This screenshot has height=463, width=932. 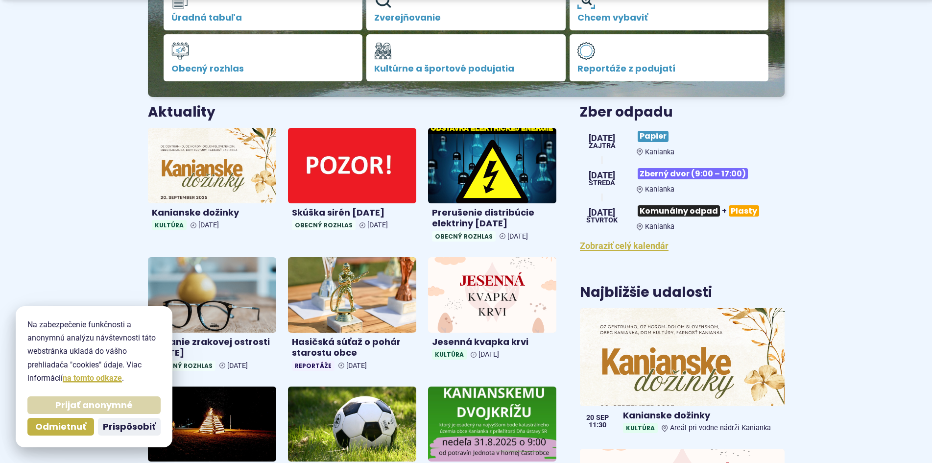 What do you see at coordinates (94, 351) in the screenshot?
I see `p: Na zabezpečenie funkčnosti a anonymnú analýzu návštevnosti táto webstránka ukladá do vášho prehli...` at bounding box center [94, 351].